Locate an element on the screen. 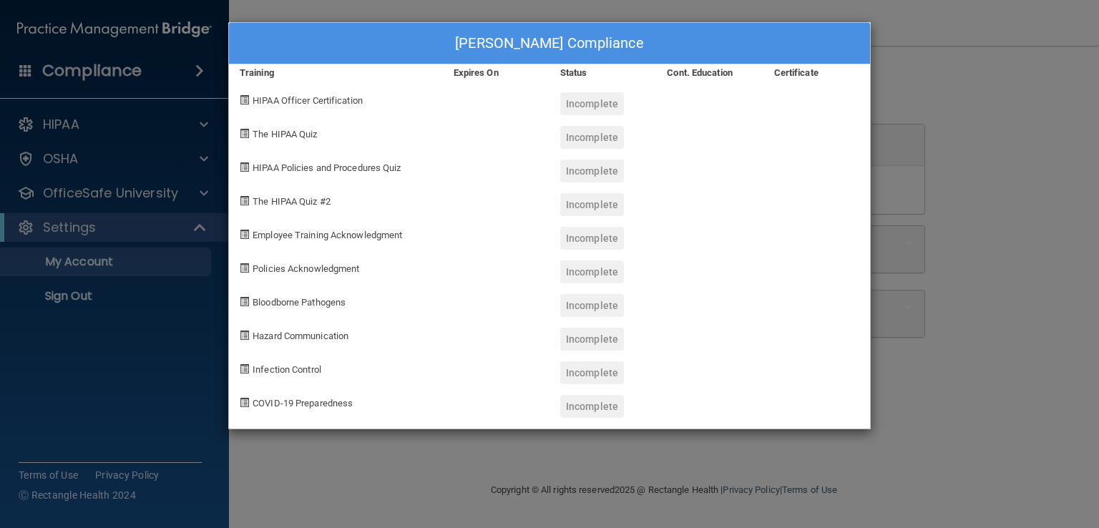 Image resolution: width=1099 pixels, height=528 pixels. span: The HIPAA Quiz #2 is located at coordinates (291, 201).